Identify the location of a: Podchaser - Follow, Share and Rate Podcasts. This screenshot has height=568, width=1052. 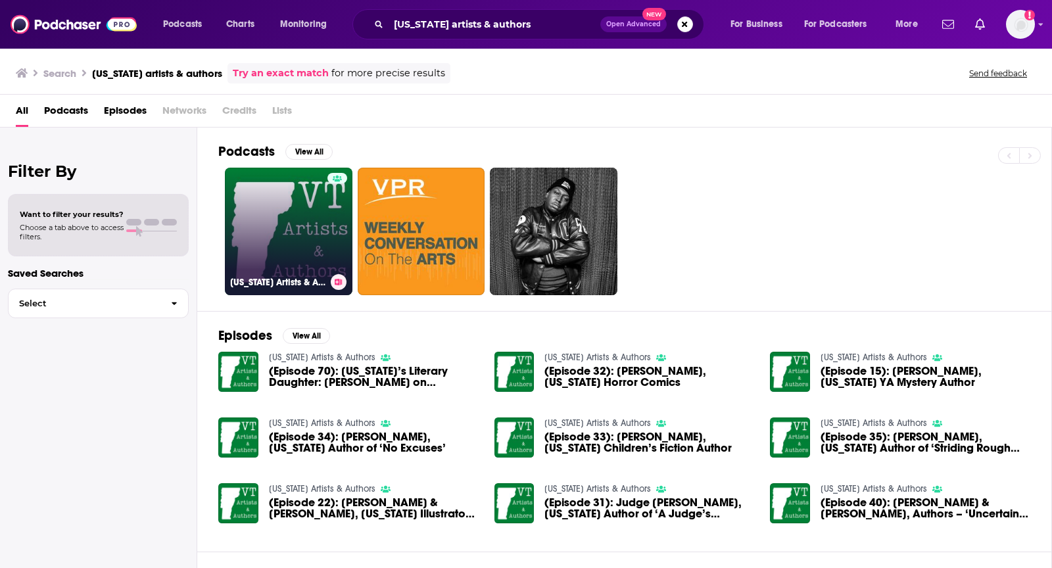
(74, 24).